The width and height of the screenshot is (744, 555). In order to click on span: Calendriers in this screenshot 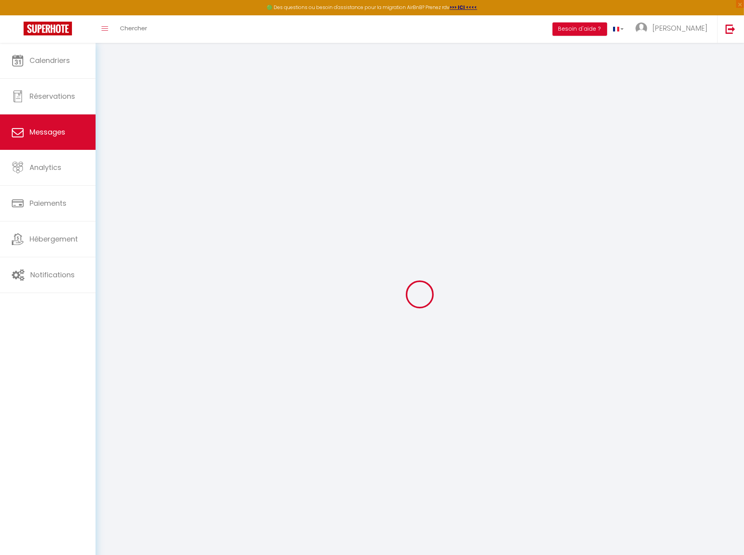, I will do `click(50, 60)`.